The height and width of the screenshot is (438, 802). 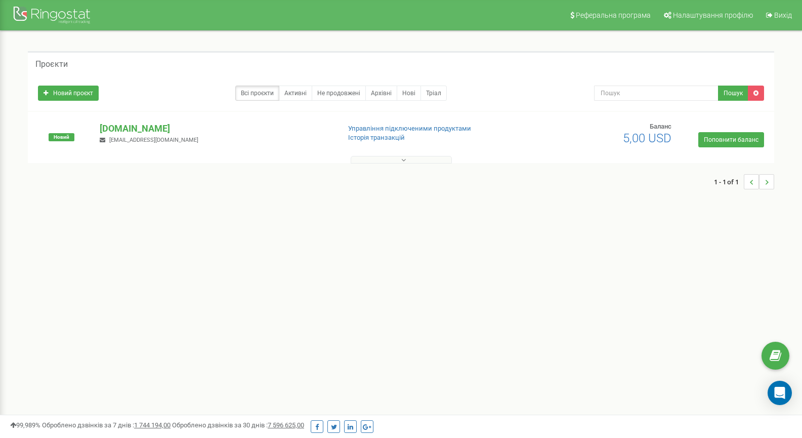 What do you see at coordinates (783, 15) in the screenshot?
I see `span: Вихід` at bounding box center [783, 15].